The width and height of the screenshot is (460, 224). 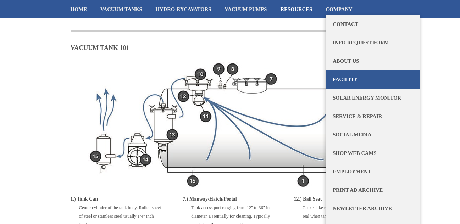 I want to click on a: Shop Web Cams, so click(x=373, y=153).